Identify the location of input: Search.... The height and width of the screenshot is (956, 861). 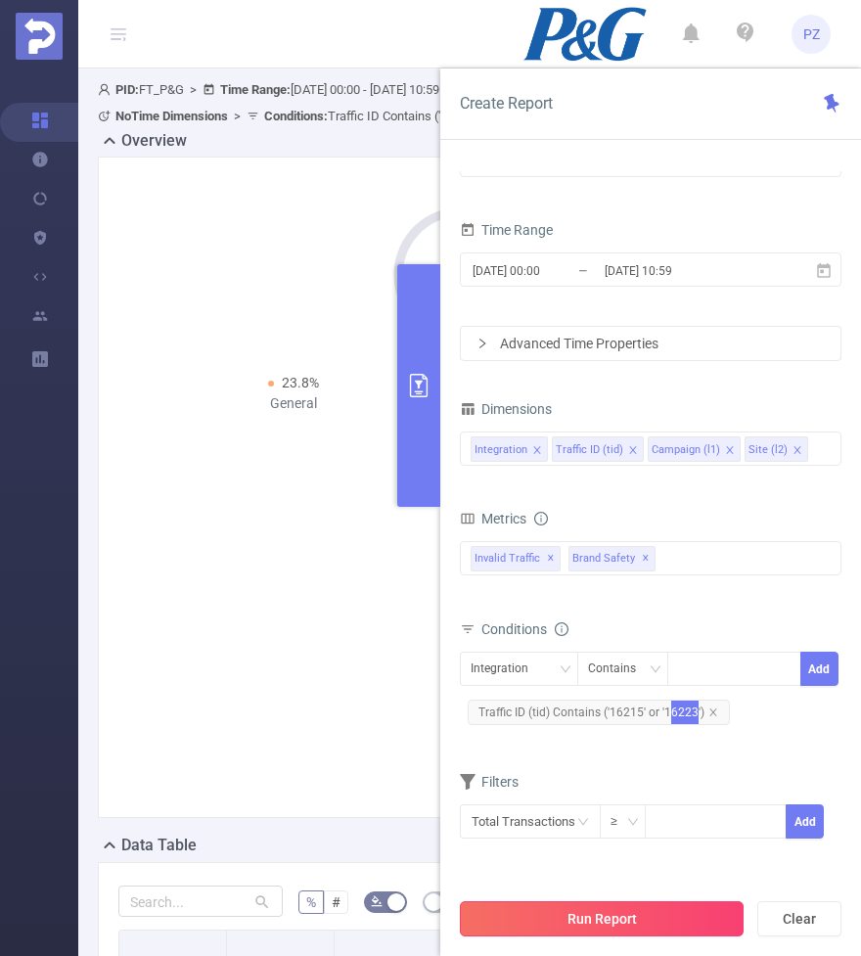
(201, 902).